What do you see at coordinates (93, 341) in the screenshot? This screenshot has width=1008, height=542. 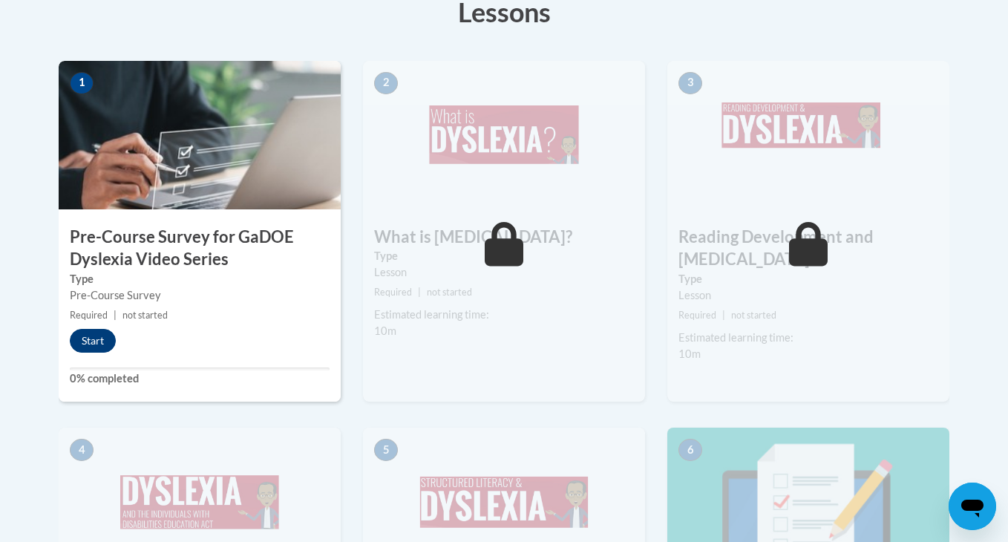 I see `button: Start` at bounding box center [93, 341].